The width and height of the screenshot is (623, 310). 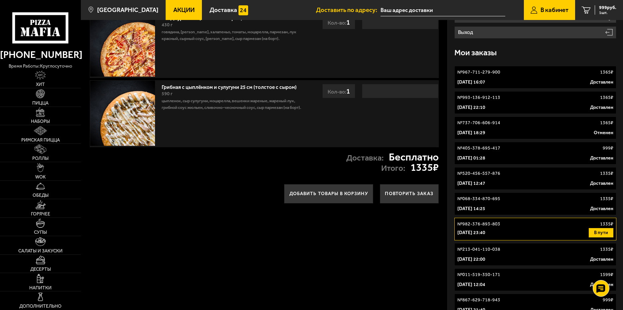 I want to click on p: № 737-706-606-914, so click(x=479, y=123).